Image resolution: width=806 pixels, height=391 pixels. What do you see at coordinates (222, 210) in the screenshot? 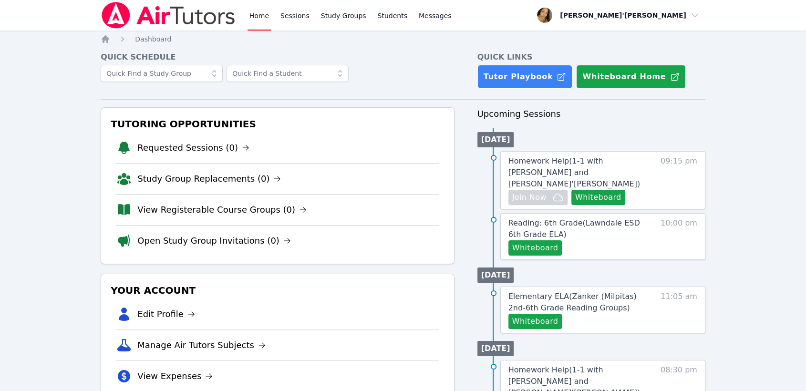
I see `a: View Registerable Course Groups (0)` at bounding box center [222, 210].